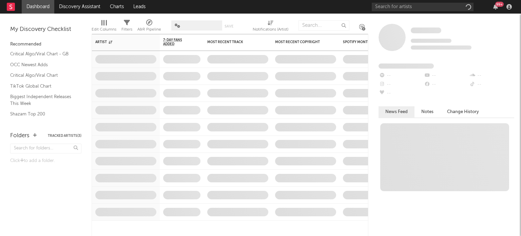  Describe the element at coordinates (233, 42) in the screenshot. I see `div: Most Recent Track` at that location.